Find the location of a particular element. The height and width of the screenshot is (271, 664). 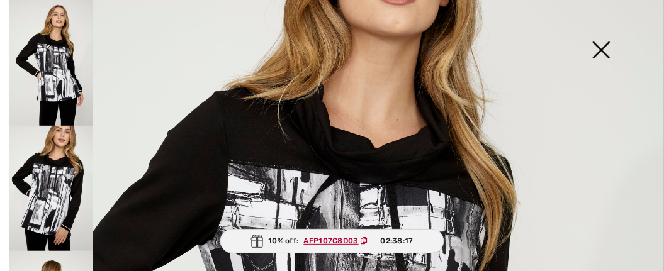

img: Abstract Cowl Neck Pullover Style 75633. 2 is located at coordinates (50, 189).